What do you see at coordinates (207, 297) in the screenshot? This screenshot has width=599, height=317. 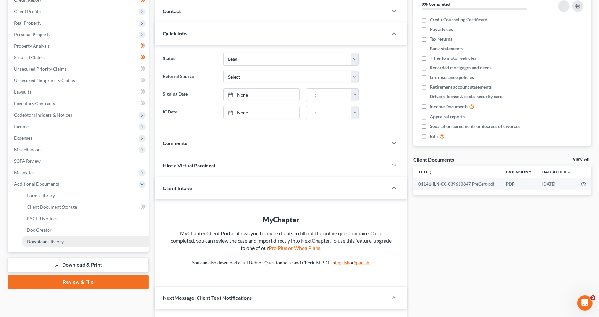 I see `span: NextMessage: Client Text Notifications` at bounding box center [207, 297].